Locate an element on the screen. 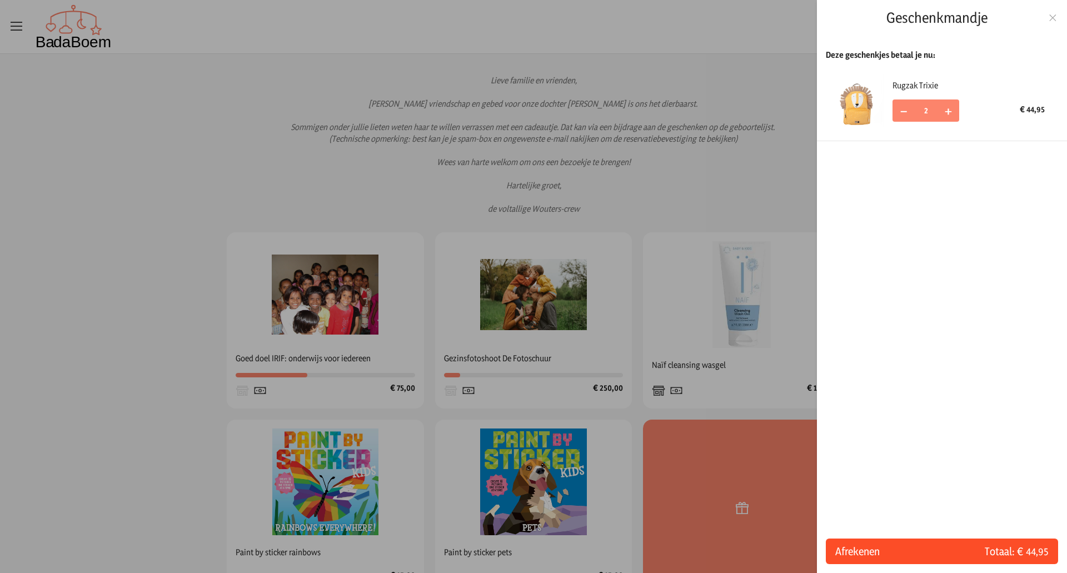 This screenshot has height=573, width=1067. span: Totaal: € 44,95 is located at coordinates (995, 551).